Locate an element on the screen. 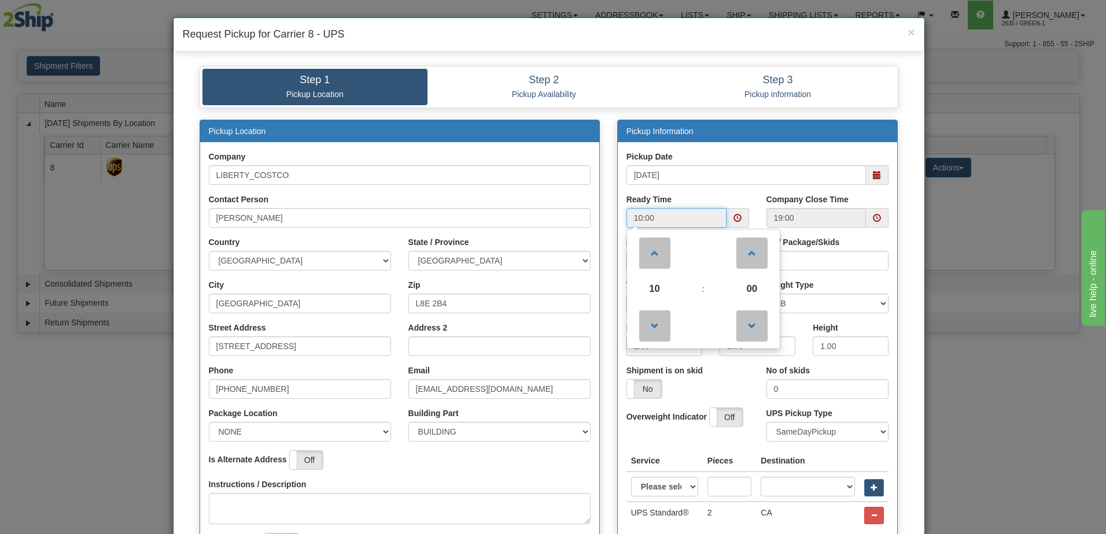 This screenshot has width=1106, height=534. p: Pickup information is located at coordinates (778, 94).